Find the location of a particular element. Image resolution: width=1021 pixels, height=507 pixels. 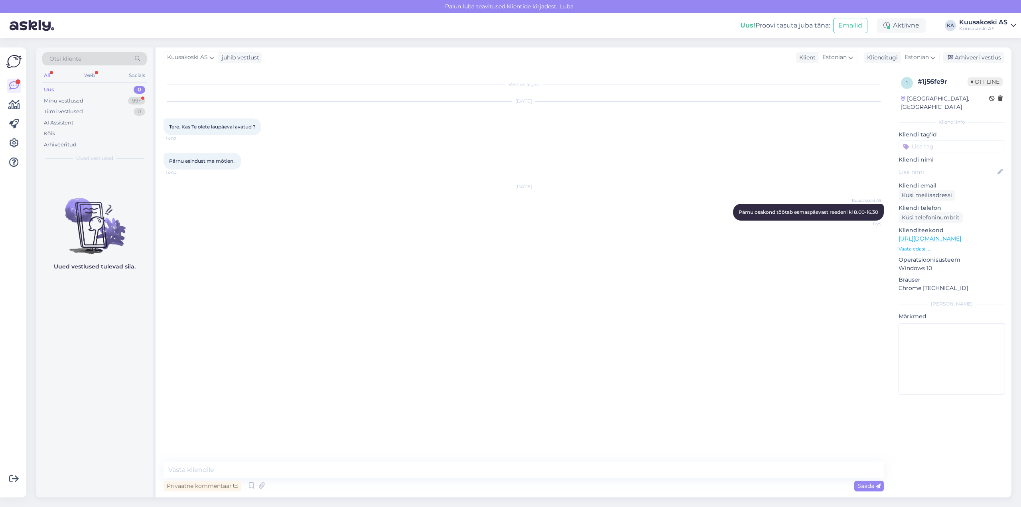

p: Kliendi email is located at coordinates (952, 185).